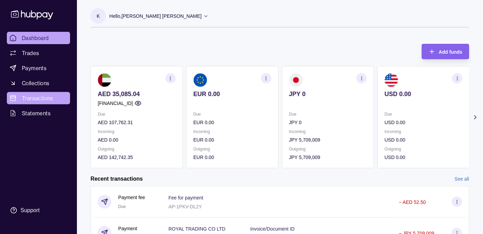  Describe the element at coordinates (462, 179) in the screenshot. I see `a: See all` at that location.